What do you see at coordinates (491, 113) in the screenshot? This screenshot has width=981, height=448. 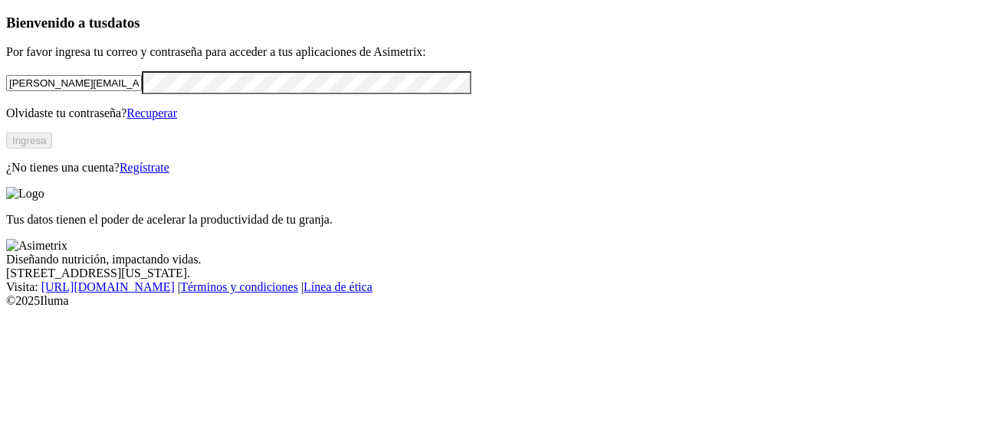 I see `p: Olvidaste tu contraseña?` at bounding box center [491, 113].